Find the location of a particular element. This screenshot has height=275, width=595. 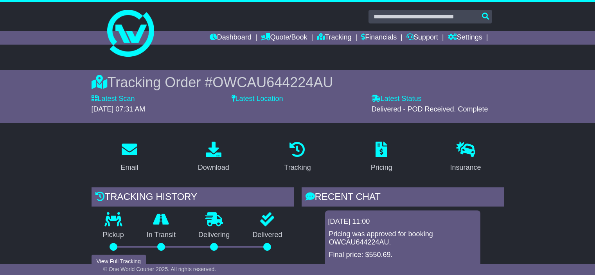

label: Latest Scan is located at coordinates (113, 99).